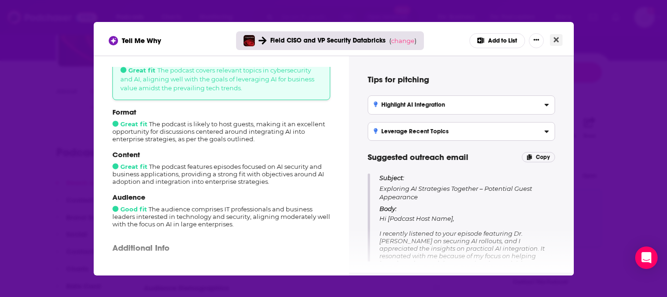  Describe the element at coordinates (646, 258) in the screenshot. I see `div: Open Intercom Messenger` at that location.